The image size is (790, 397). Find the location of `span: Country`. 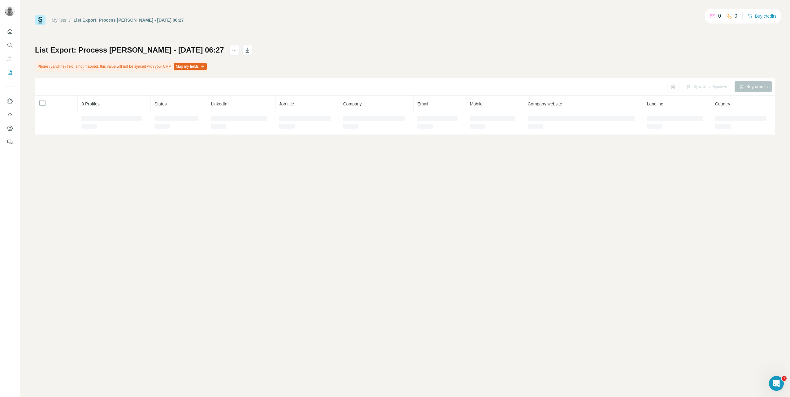

span: Country is located at coordinates (722, 104).